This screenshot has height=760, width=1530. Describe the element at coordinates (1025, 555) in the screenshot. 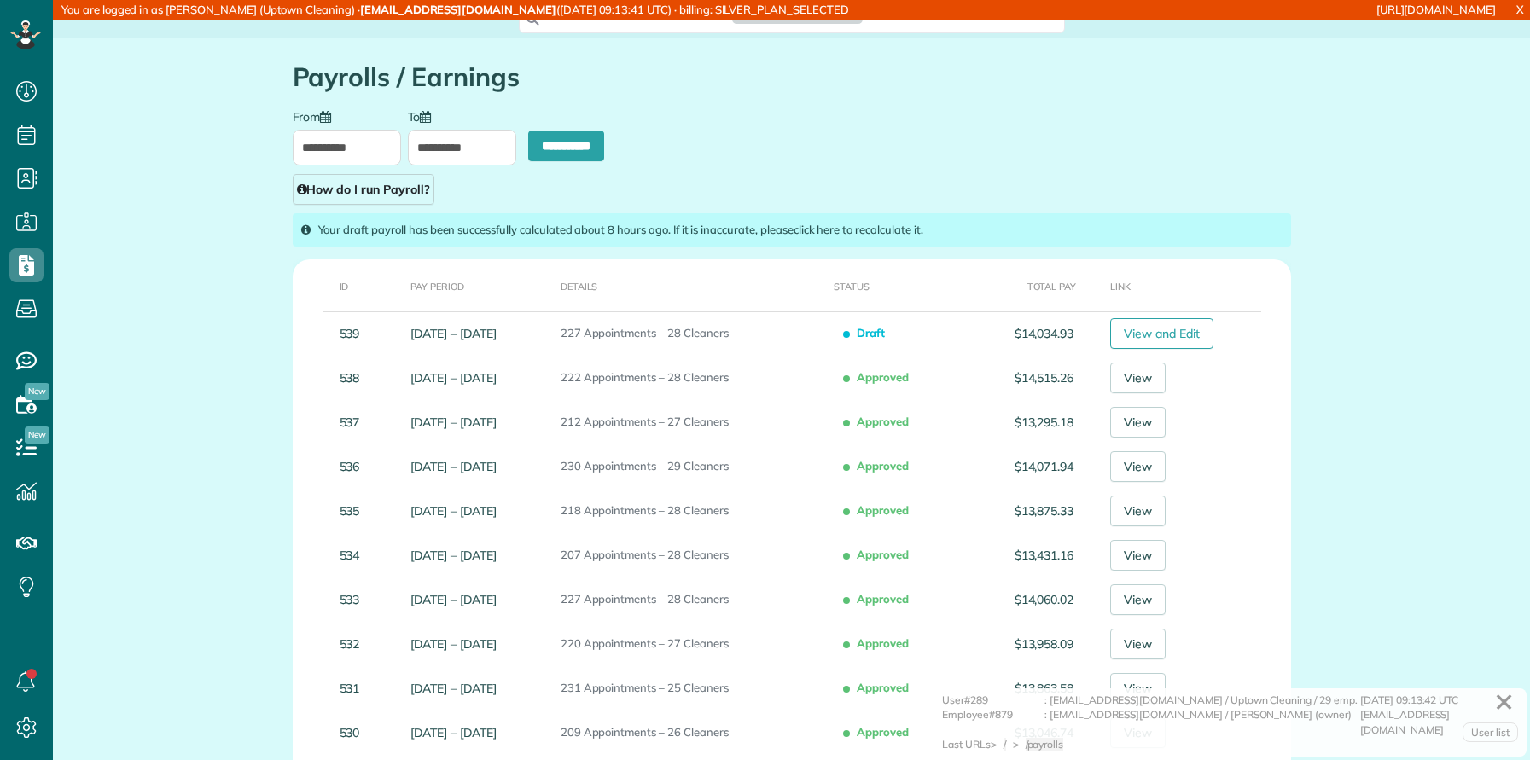

I see `td: $13,431.16` at that location.